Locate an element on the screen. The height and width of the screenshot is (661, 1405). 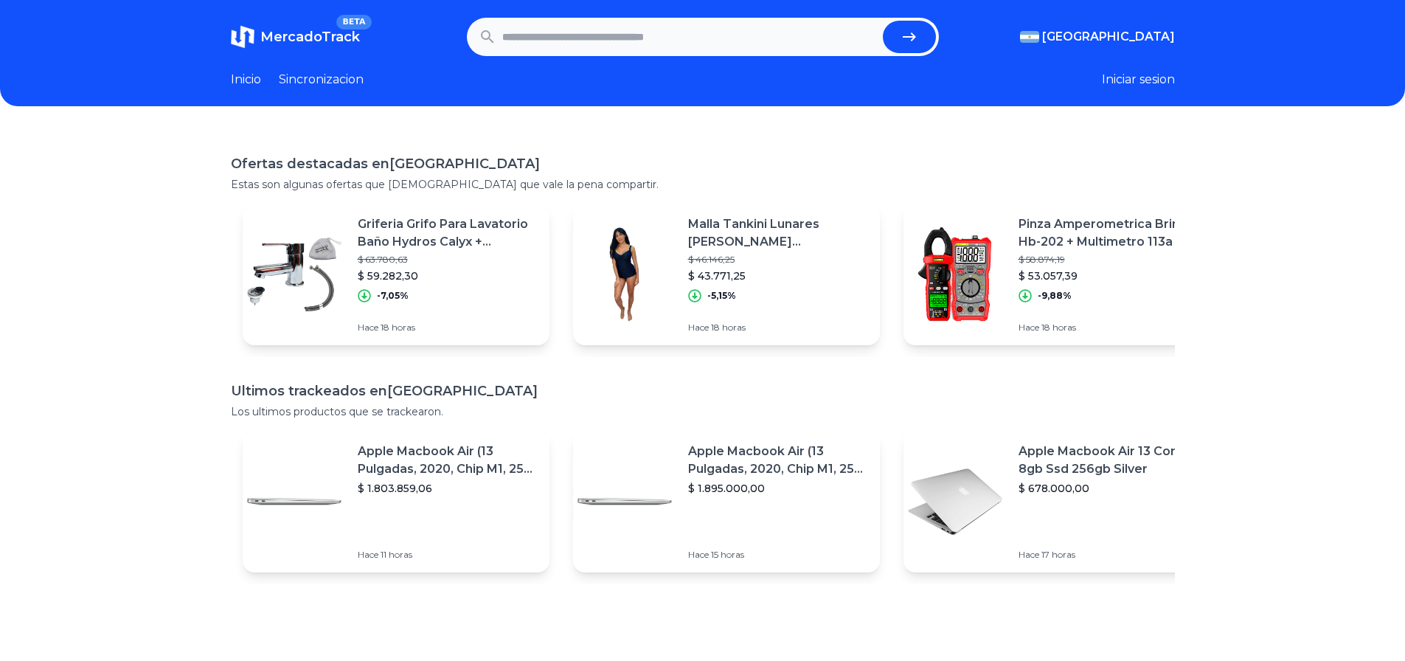
p: Apple Macbook Air 13 Core I5 8gb Ssd 256gb Silver is located at coordinates (1109, 460).